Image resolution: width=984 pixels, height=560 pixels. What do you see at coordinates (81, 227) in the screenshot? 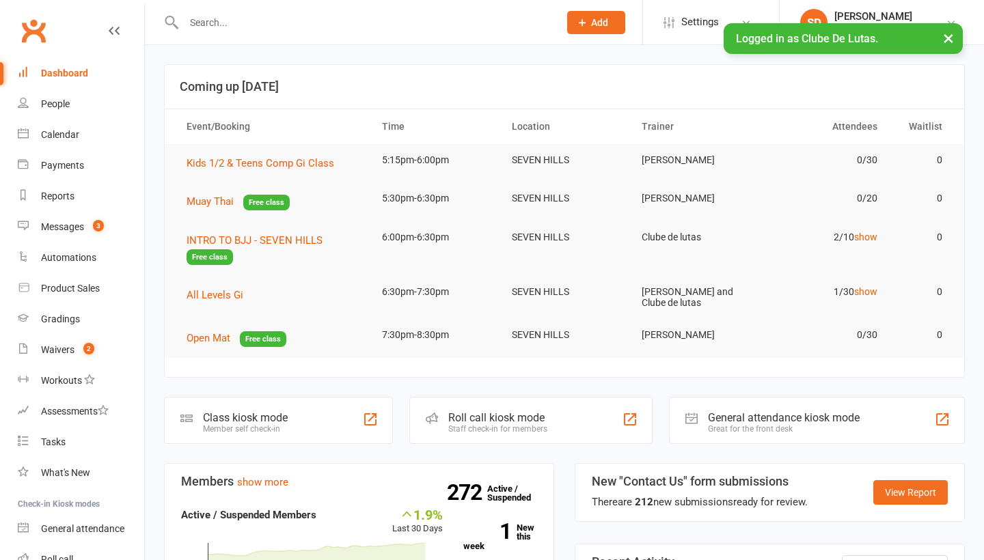
I see `a: Messages 3` at bounding box center [81, 227].